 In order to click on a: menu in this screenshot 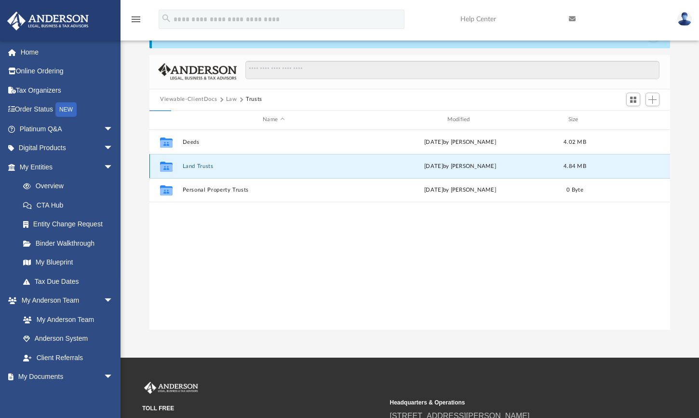, I will do `click(136, 22)`.